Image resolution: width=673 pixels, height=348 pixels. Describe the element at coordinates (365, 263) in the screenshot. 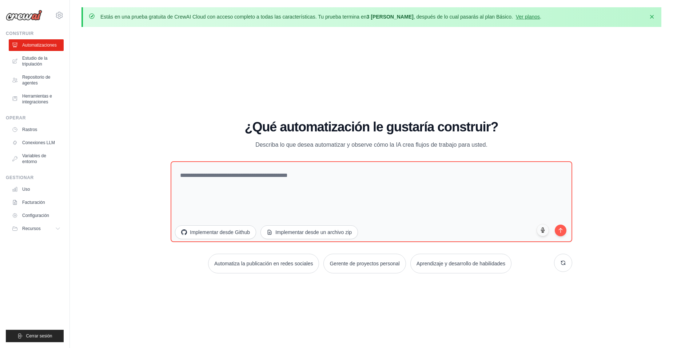

I see `button: Gerente de proyectos personal` at that location.